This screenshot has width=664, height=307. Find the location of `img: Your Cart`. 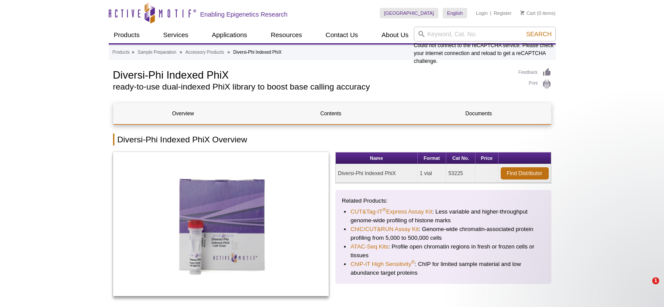

img: Your Cart is located at coordinates (522, 13).